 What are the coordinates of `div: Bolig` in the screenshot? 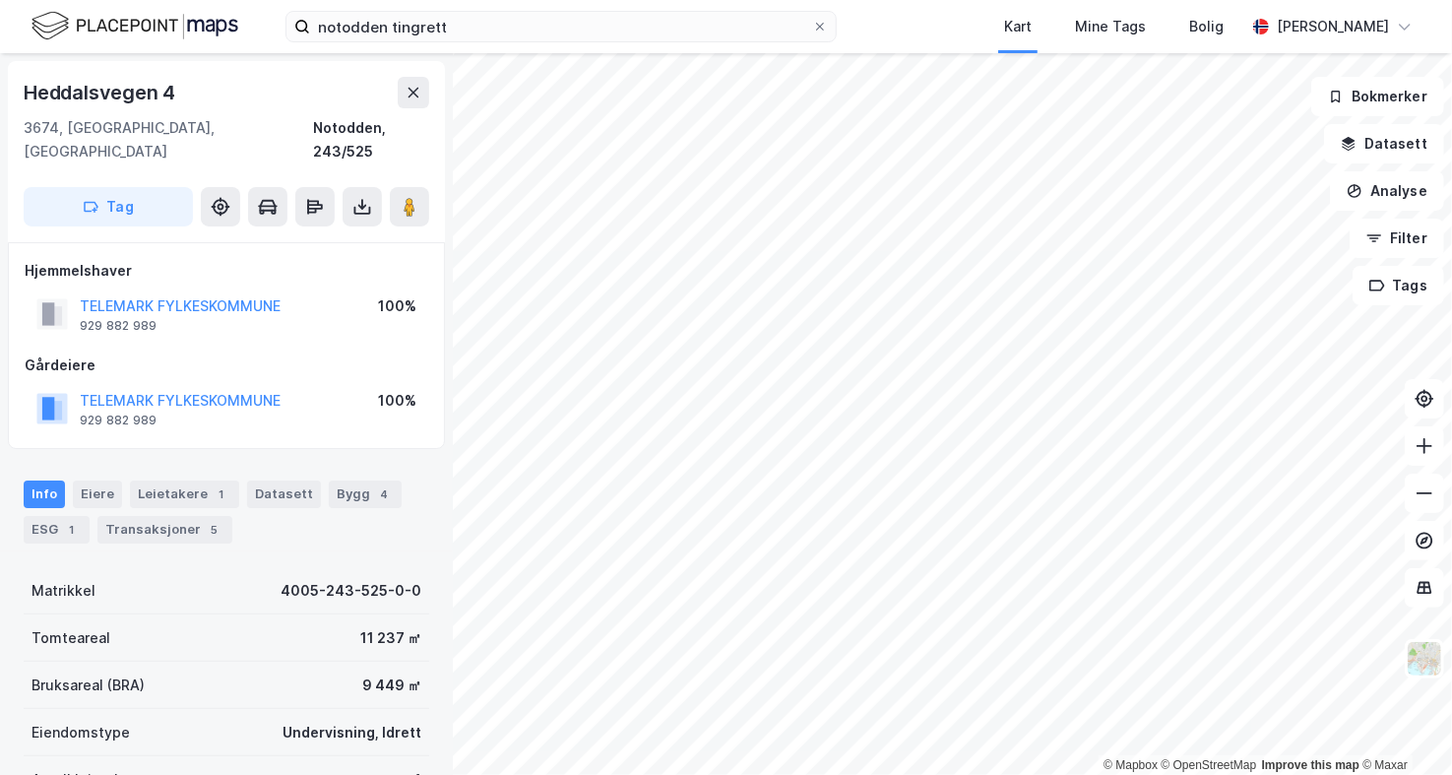 It's located at (1206, 27).